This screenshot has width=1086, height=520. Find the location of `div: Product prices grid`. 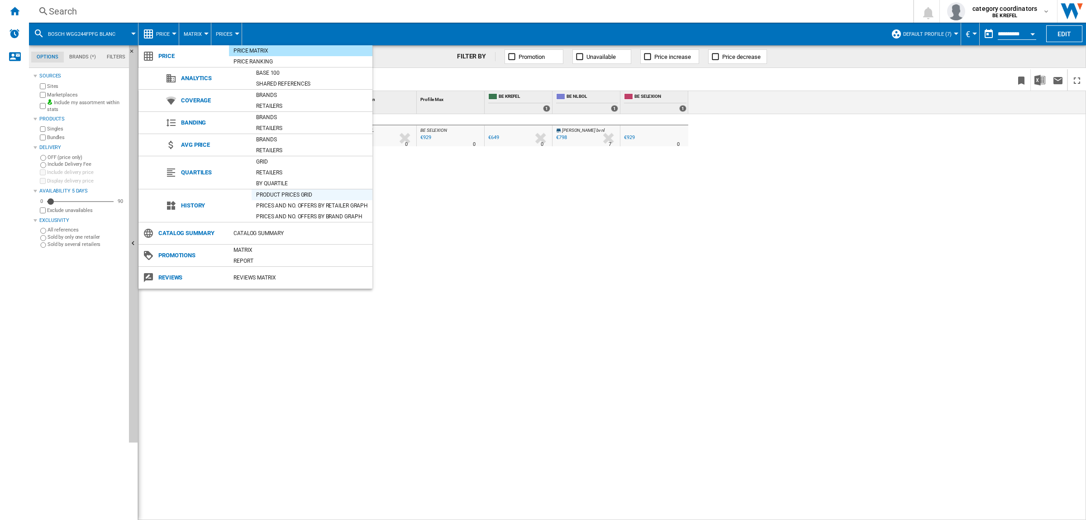

div: Product prices grid is located at coordinates (312, 195).